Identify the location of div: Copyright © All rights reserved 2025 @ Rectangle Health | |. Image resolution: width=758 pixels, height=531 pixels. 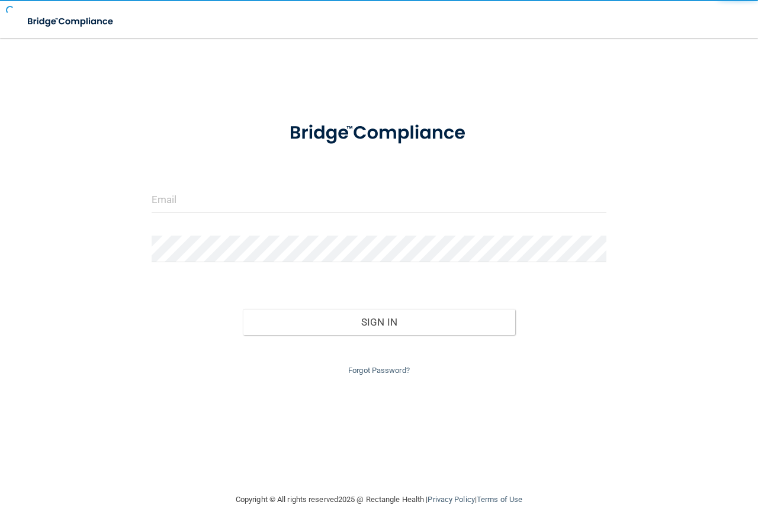
(379, 500).